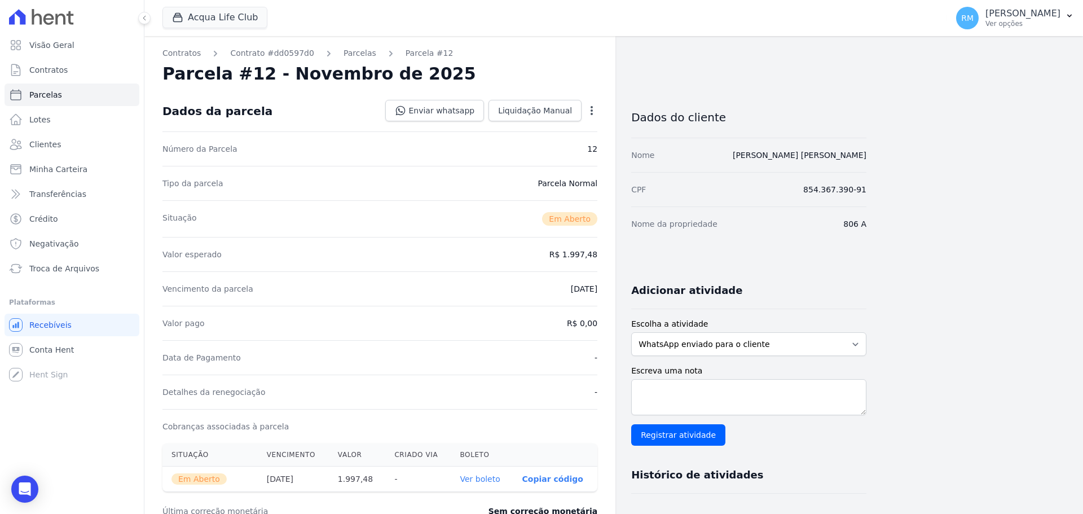 The image size is (1083, 514). Describe the element at coordinates (215, 17) in the screenshot. I see `button: Acqua Life Club` at that location.